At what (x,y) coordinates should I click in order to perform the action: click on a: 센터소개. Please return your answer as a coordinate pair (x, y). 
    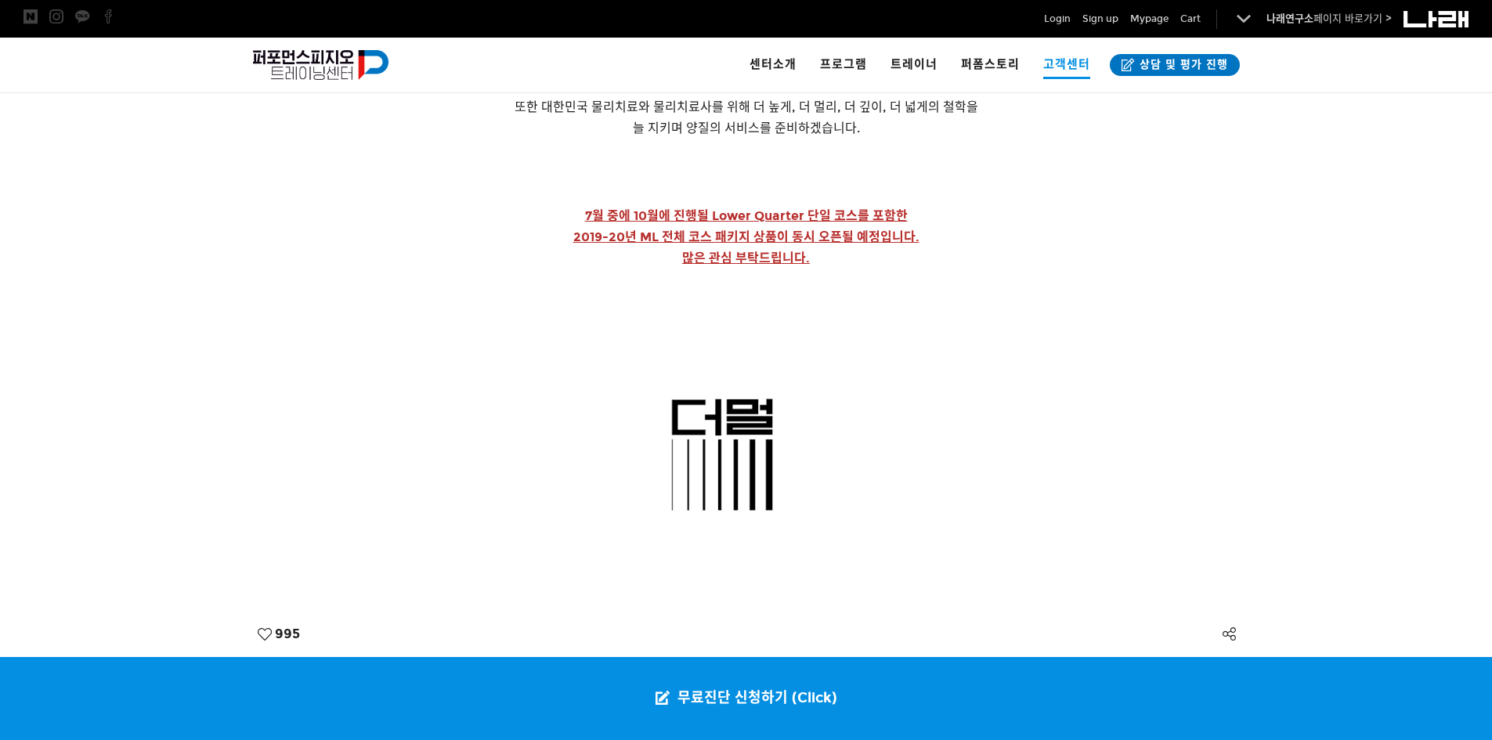
    Looking at the image, I should click on (773, 65).